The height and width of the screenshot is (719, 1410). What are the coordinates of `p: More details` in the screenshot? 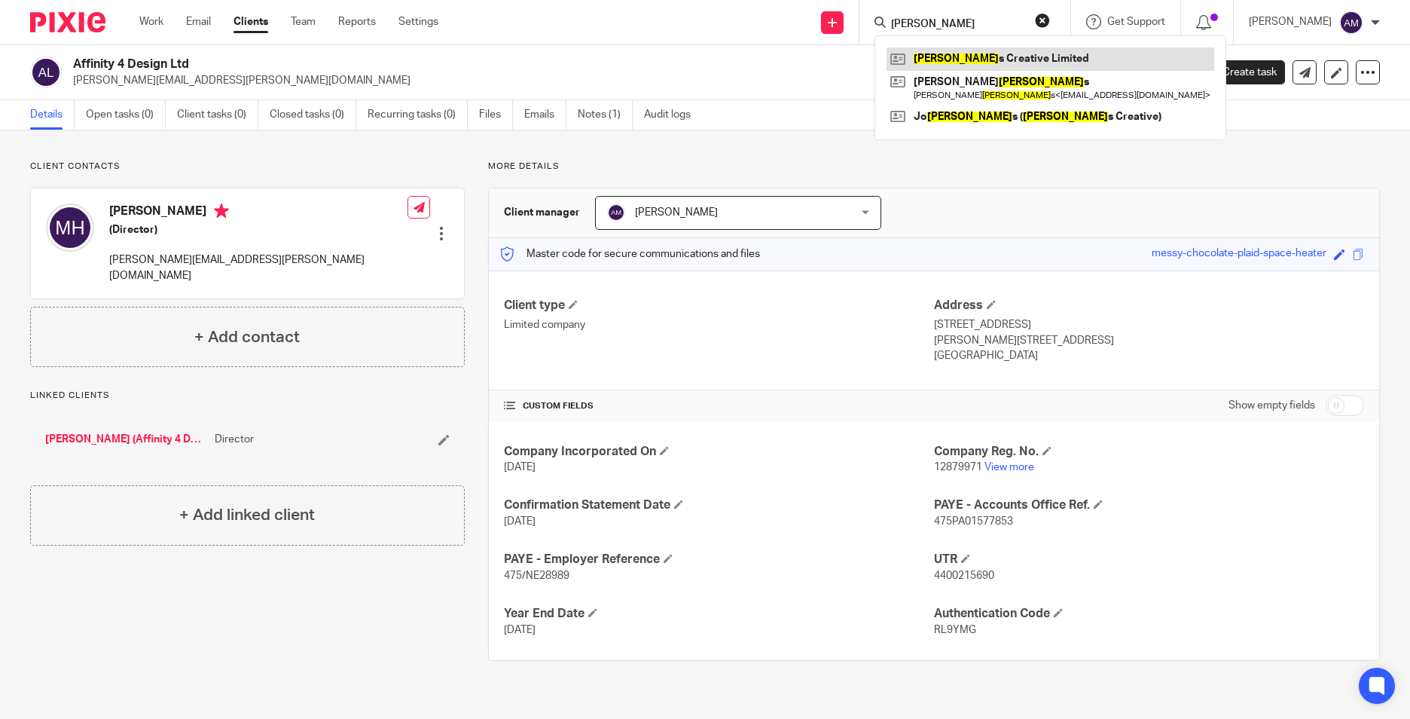 It's located at (934, 166).